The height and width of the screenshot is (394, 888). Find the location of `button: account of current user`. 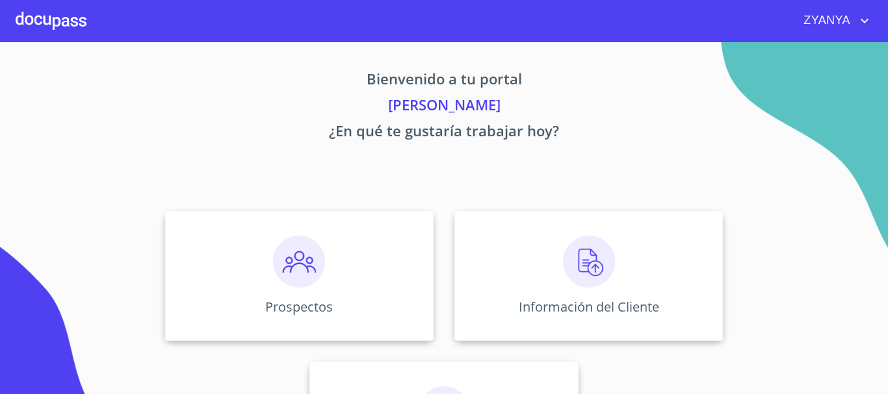

button: account of current user is located at coordinates (832, 21).